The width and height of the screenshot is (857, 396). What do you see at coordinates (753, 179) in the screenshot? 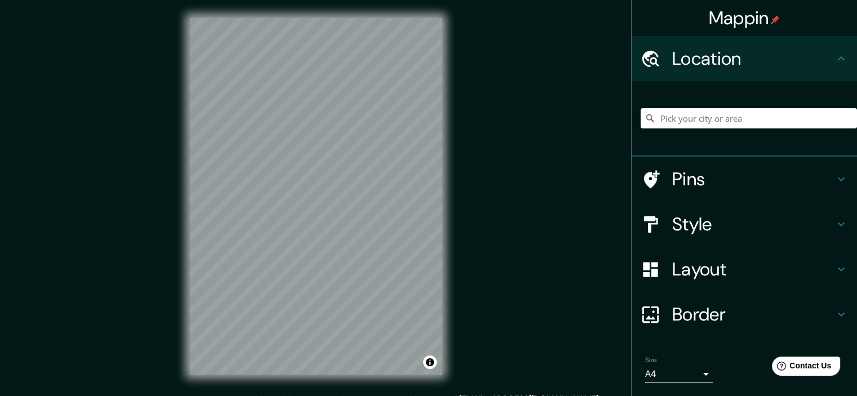
I see `h4: Pins` at bounding box center [753, 179].